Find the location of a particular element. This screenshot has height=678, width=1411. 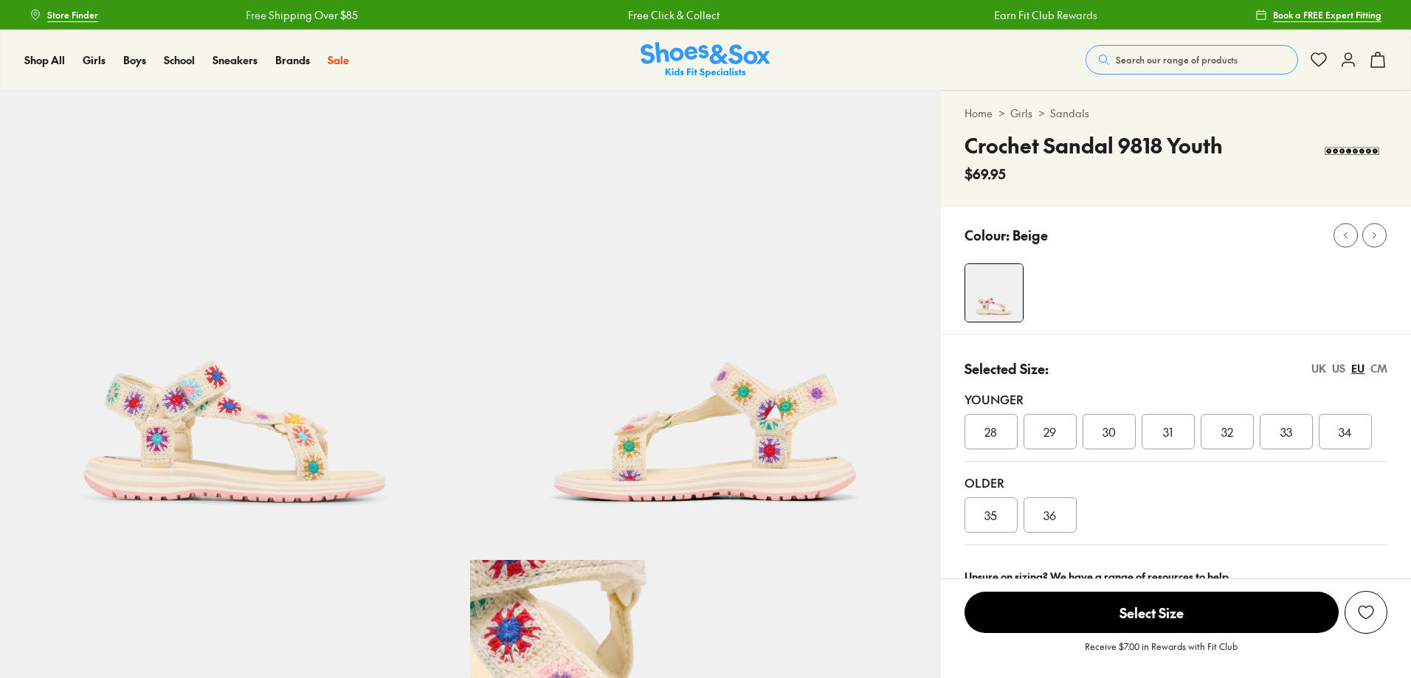

a: Earn Fit Club Rewards is located at coordinates (955, 15).